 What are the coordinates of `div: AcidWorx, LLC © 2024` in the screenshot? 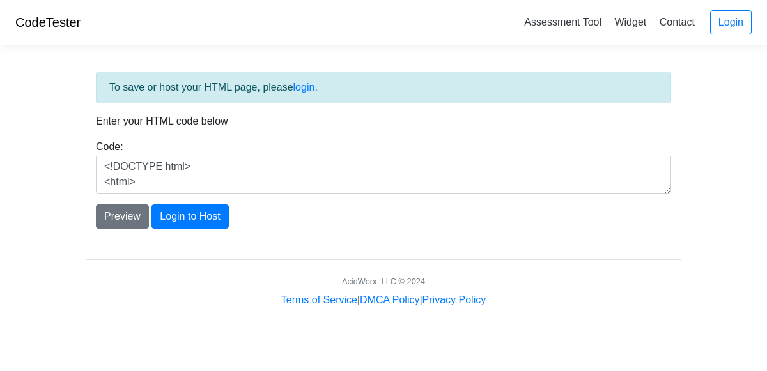 It's located at (384, 281).